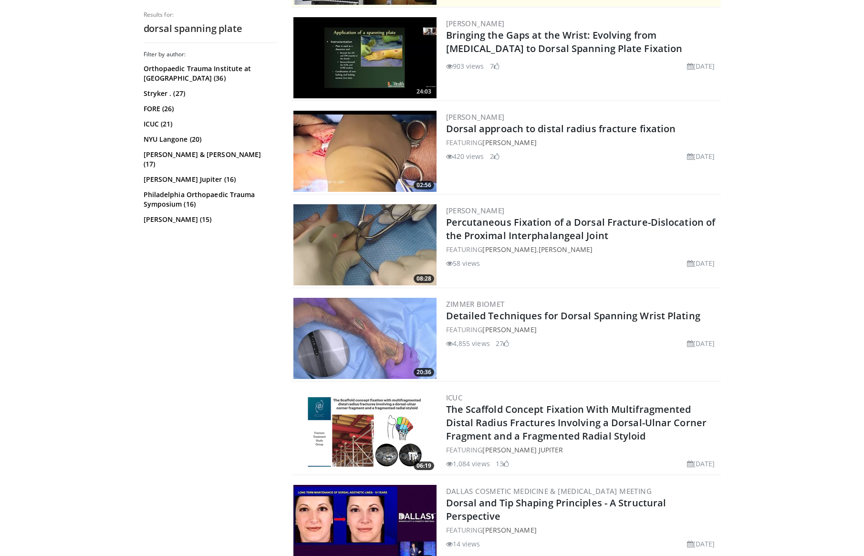 Image resolution: width=864 pixels, height=556 pixels. I want to click on img: 44ea742f-4847-4f07-853f-8a642545db05.300x170_q85_crop-smart_upscale.jpg, so click(365, 151).